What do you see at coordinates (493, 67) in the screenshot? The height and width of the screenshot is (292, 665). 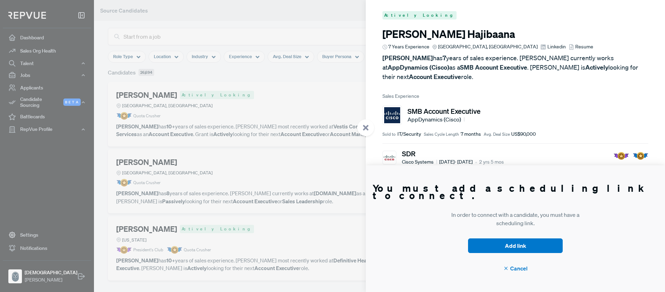 I see `strong: SMB Account Executive` at bounding box center [493, 67].